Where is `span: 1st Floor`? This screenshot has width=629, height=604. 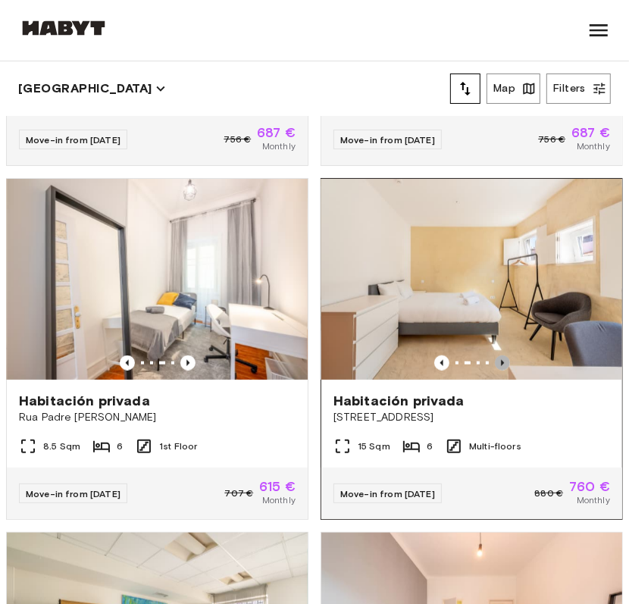
span: 1st Floor is located at coordinates (178, 446).